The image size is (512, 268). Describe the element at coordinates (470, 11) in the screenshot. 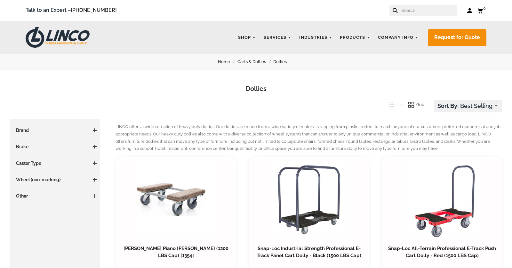

I see `a: Log in` at that location.